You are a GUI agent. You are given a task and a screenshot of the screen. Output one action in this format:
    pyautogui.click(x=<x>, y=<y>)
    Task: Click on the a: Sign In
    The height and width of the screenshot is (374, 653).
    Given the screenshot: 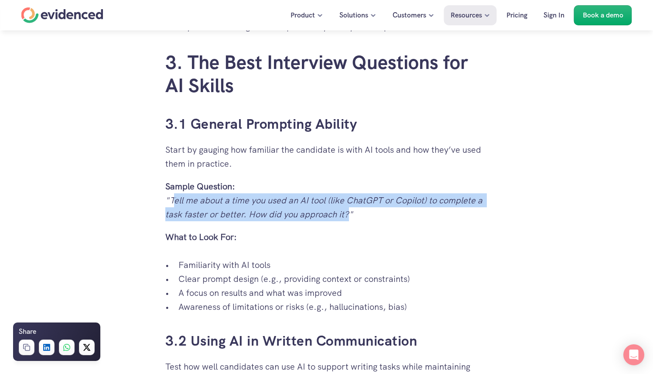 What is the action you would take?
    pyautogui.click(x=554, y=15)
    